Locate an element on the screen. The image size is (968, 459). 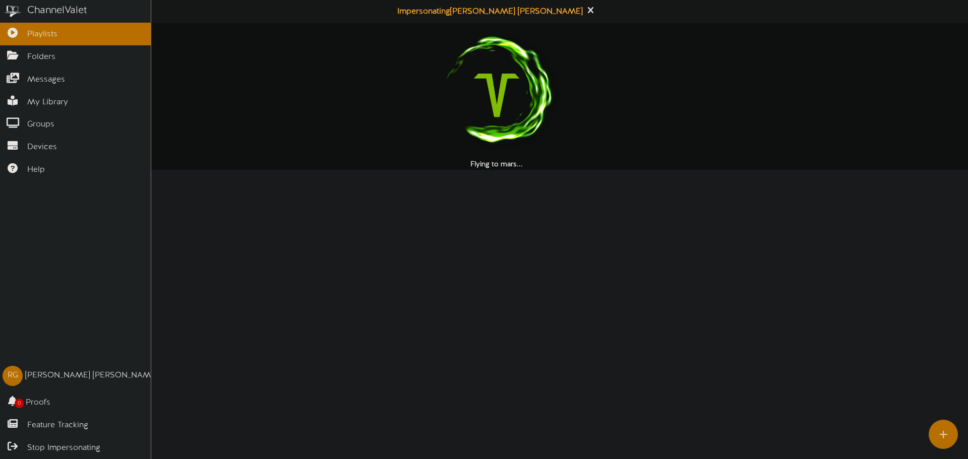
span: Groups is located at coordinates (41, 124).